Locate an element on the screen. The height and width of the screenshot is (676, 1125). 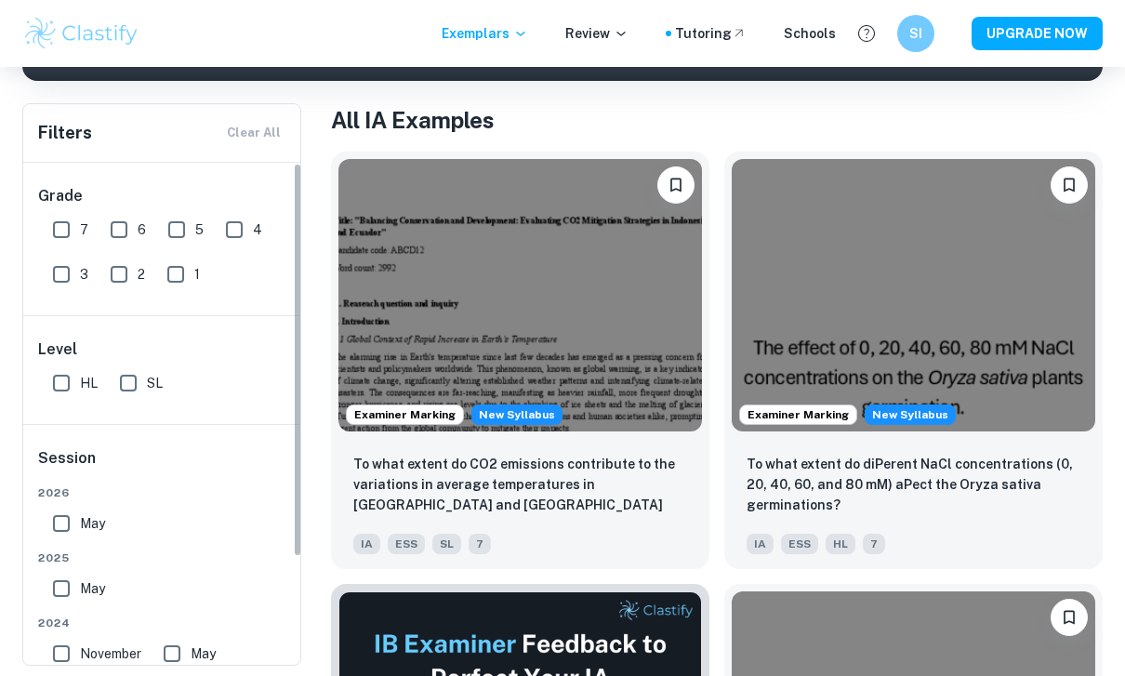
span: 2026 is located at coordinates (163, 493).